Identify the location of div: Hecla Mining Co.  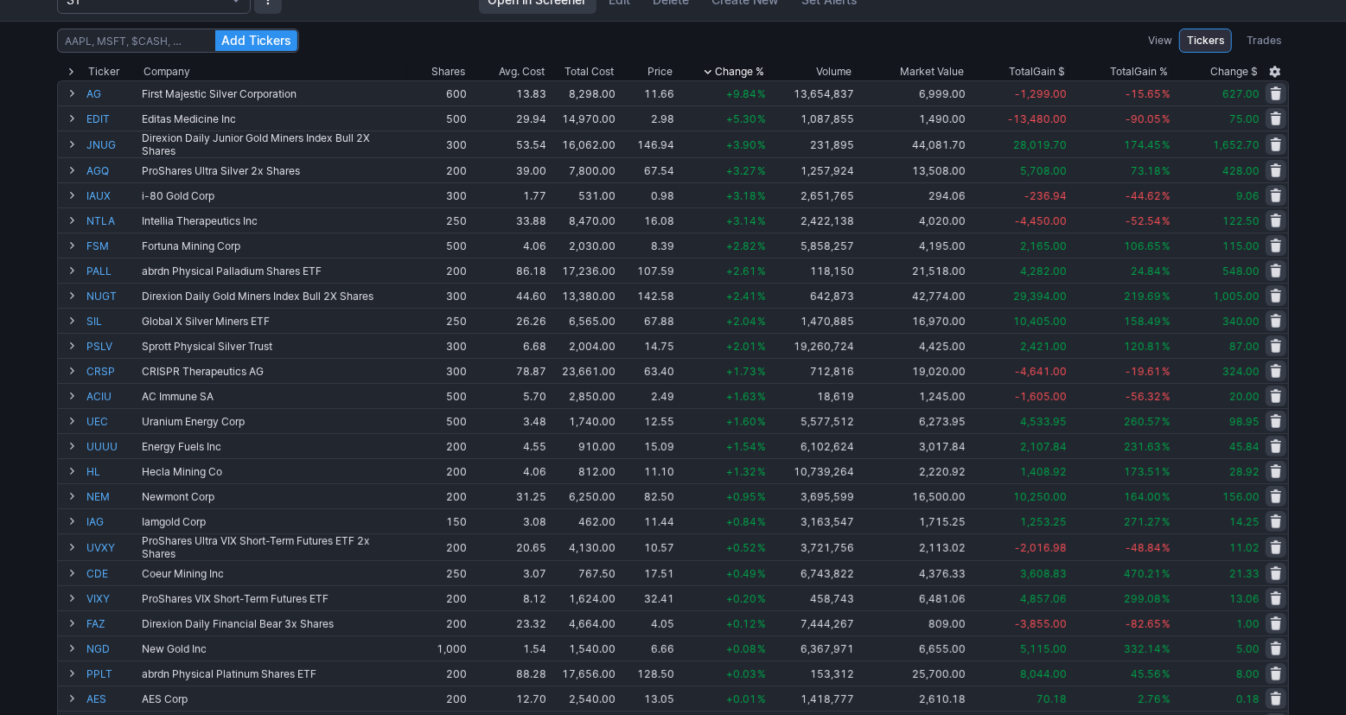
(273, 471).